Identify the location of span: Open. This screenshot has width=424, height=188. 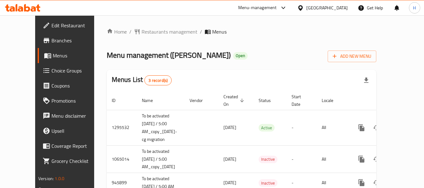
(240, 56).